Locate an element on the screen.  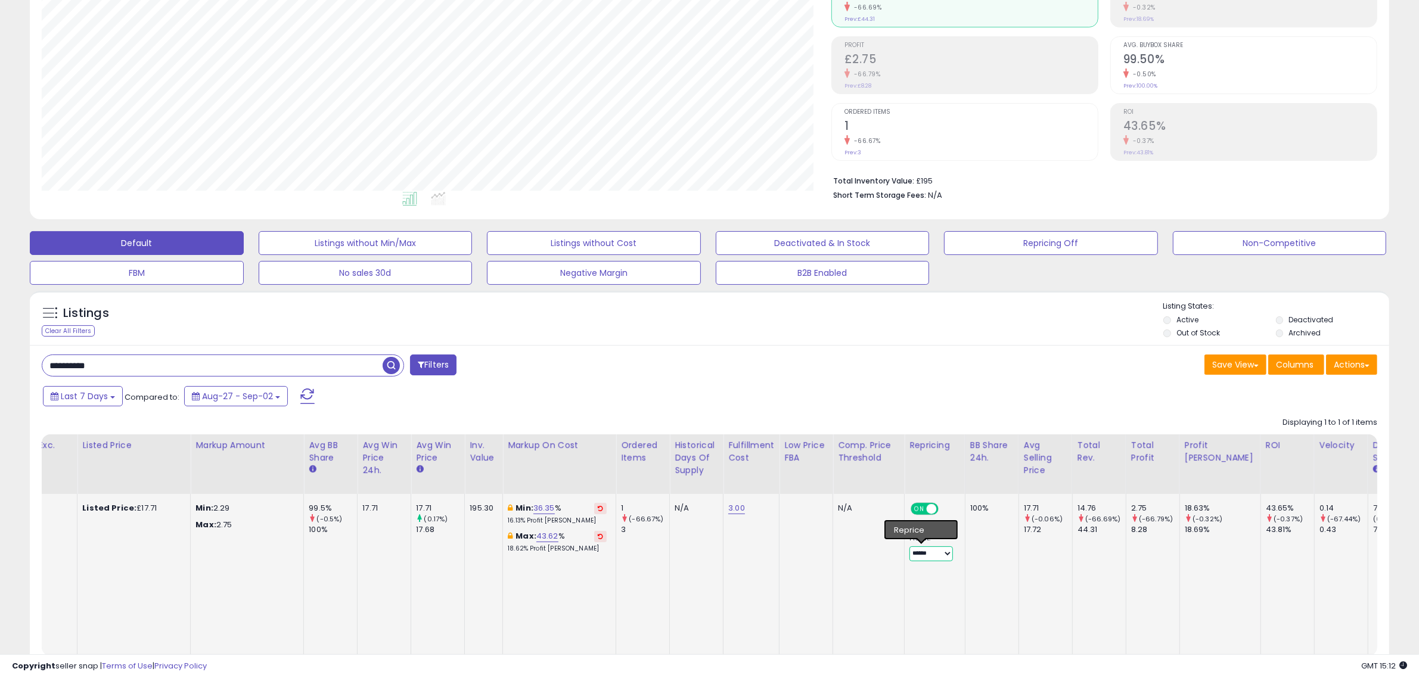
b: Min: is located at coordinates (524, 508).